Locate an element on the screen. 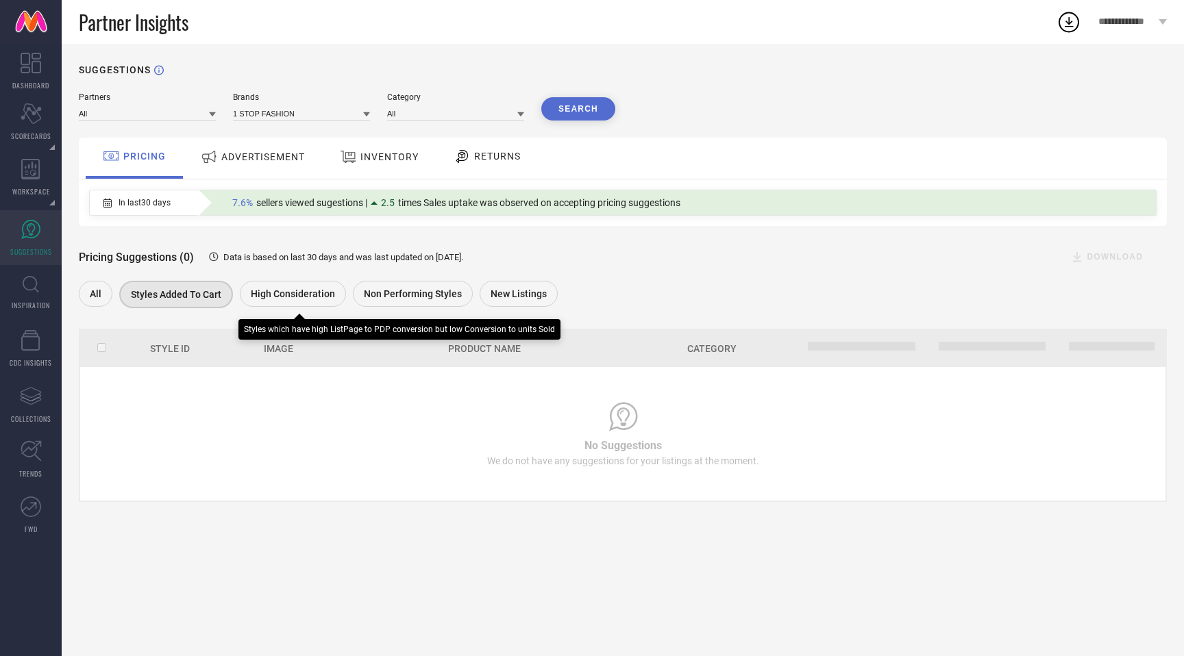 The width and height of the screenshot is (1184, 656). span: Image is located at coordinates (278, 349).